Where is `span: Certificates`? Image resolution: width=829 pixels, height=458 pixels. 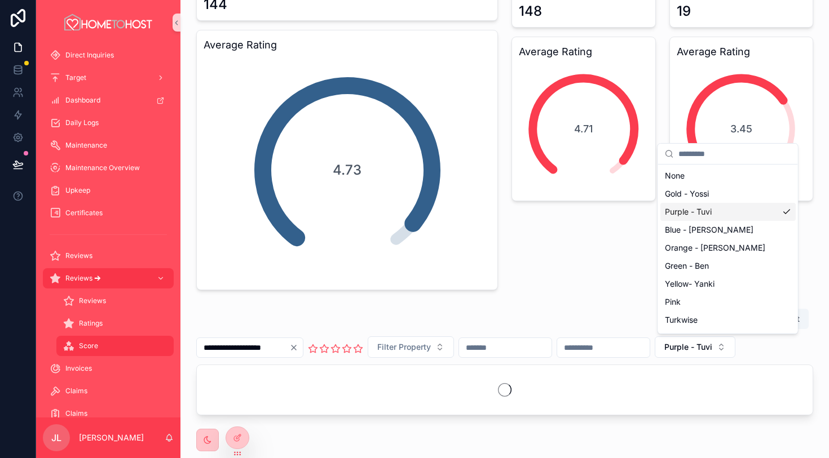
span: Certificates is located at coordinates (84, 213).